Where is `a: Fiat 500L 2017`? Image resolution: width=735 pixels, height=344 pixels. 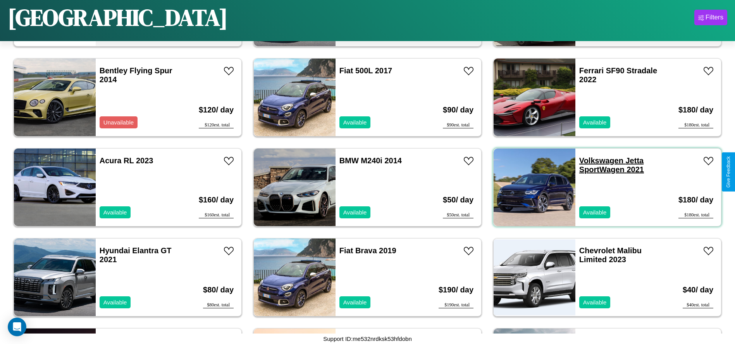
a: Fiat 500L 2017 is located at coordinates (366, 71).